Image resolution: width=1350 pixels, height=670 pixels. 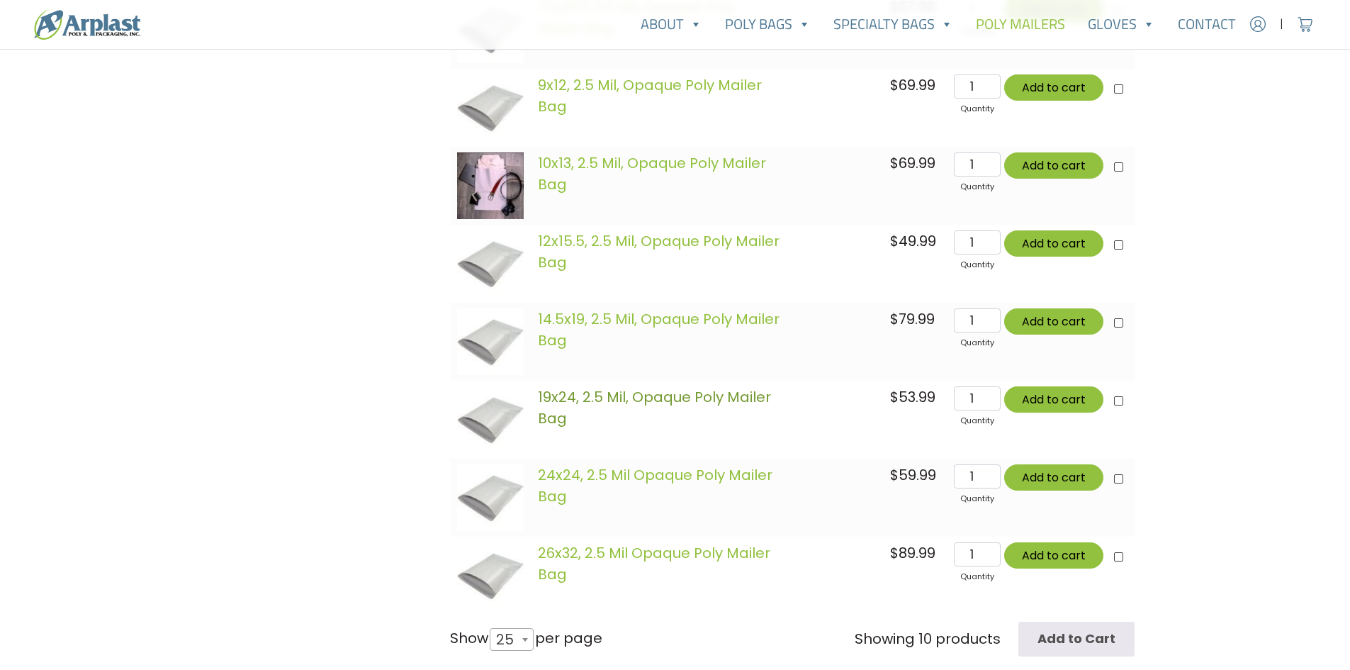 What do you see at coordinates (912, 319) in the screenshot?
I see `bdi: 79.99` at bounding box center [912, 319].